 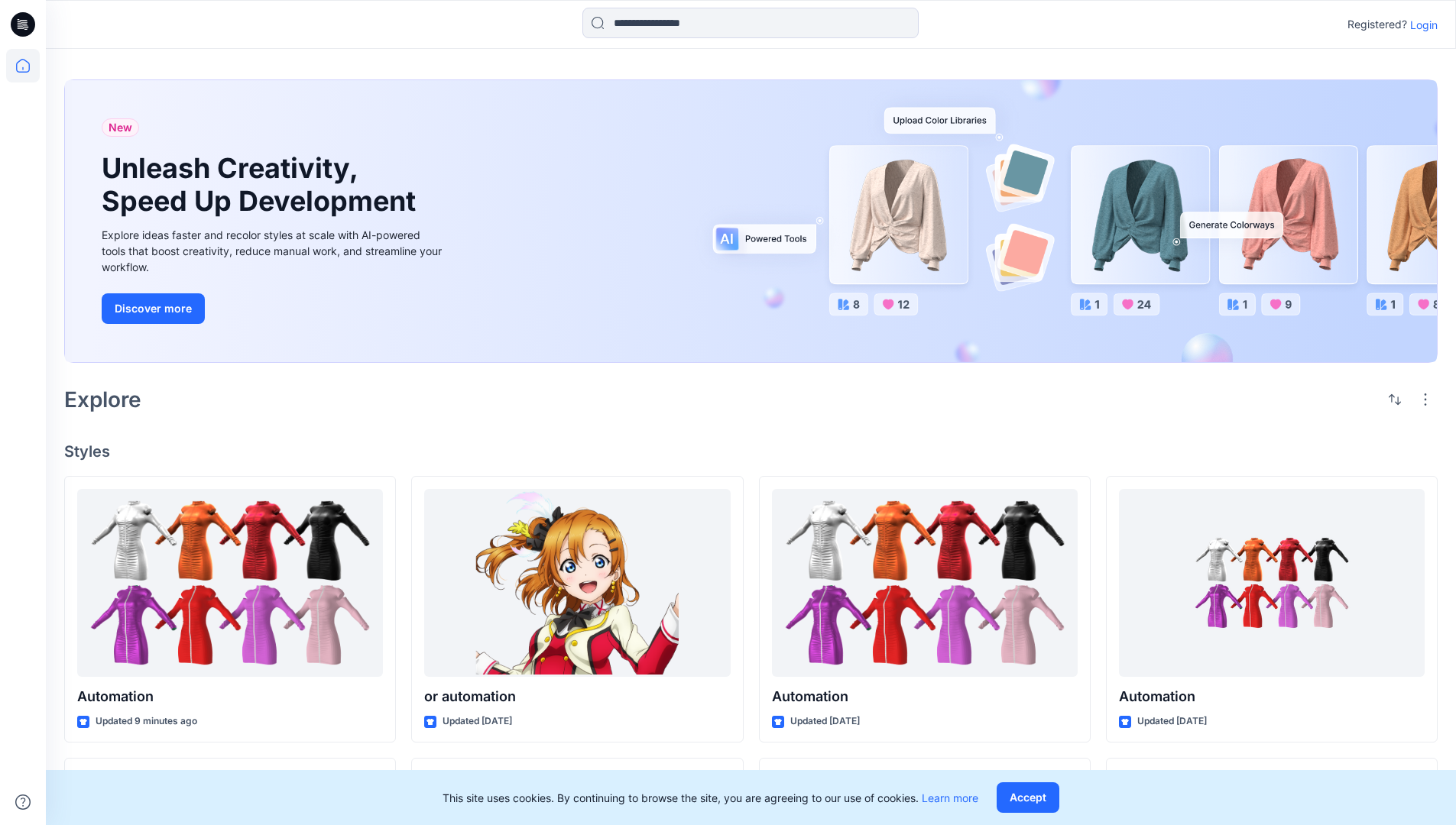 I want to click on button: Accept, so click(x=1028, y=797).